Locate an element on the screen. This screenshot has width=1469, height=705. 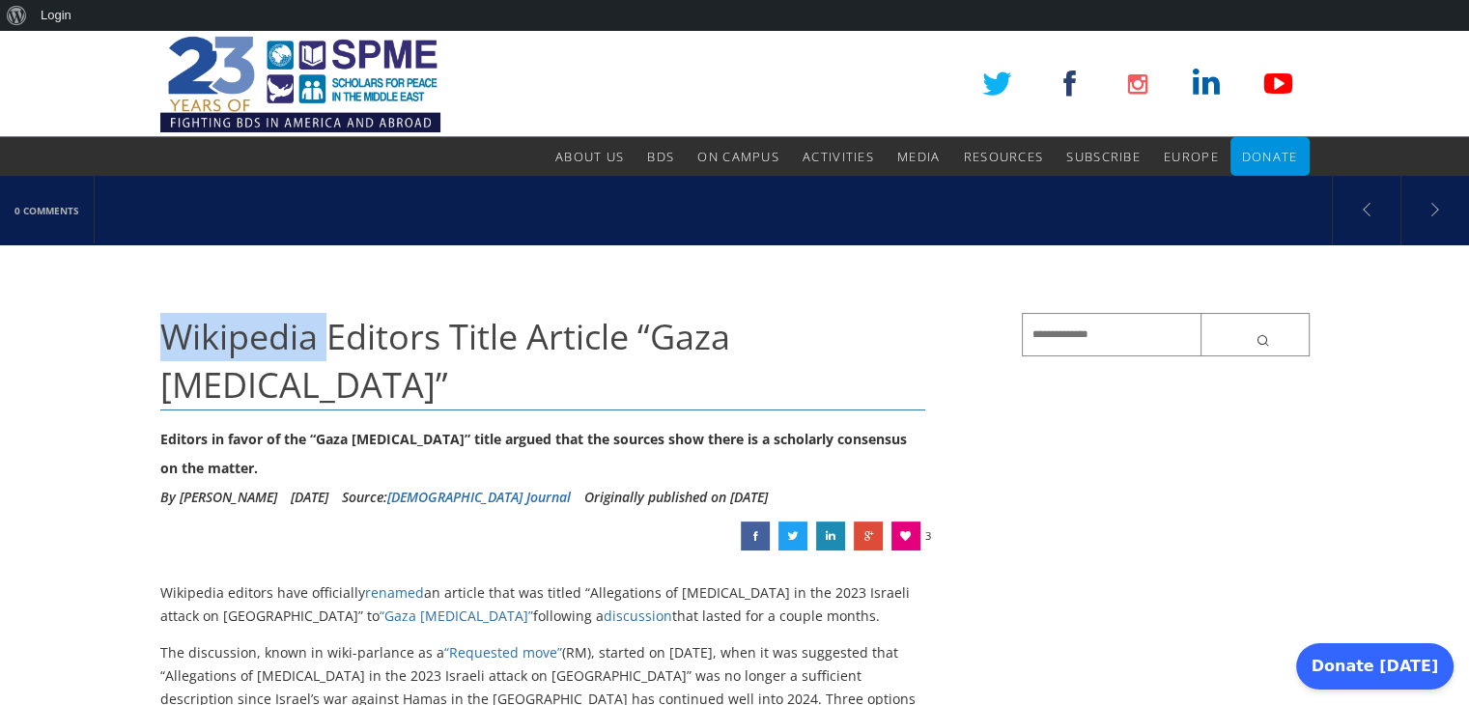
a: On Campus is located at coordinates (738, 157).